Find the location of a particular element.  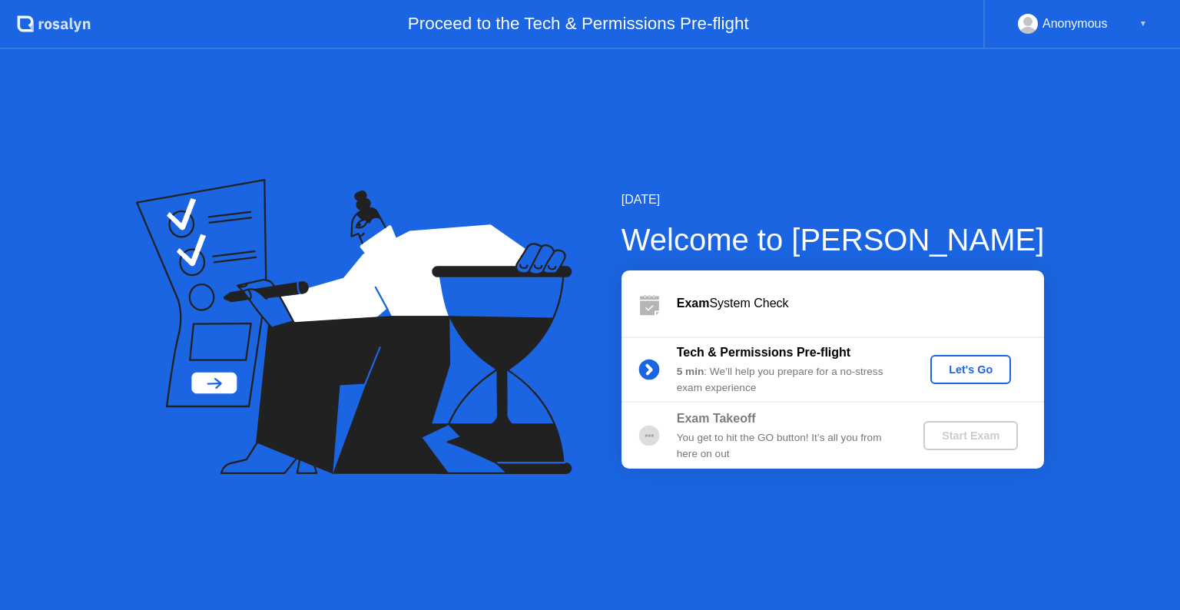

div: You get to hit the GO button! It’s all you from here on out is located at coordinates (788, 446).